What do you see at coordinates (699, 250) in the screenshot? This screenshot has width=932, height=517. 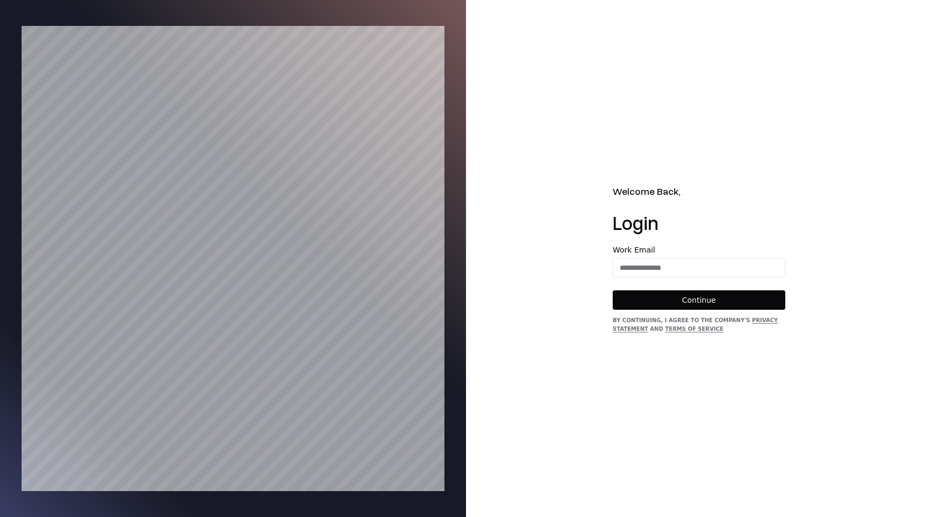 I see `label: Work Email` at bounding box center [699, 250].